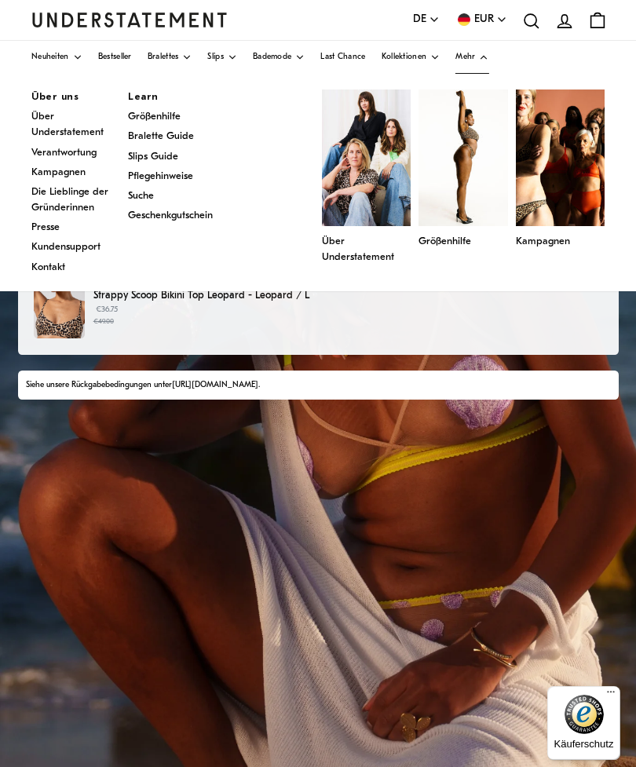 The height and width of the screenshot is (767, 636). Describe the element at coordinates (484, 20) in the screenshot. I see `span: EUR` at that location.